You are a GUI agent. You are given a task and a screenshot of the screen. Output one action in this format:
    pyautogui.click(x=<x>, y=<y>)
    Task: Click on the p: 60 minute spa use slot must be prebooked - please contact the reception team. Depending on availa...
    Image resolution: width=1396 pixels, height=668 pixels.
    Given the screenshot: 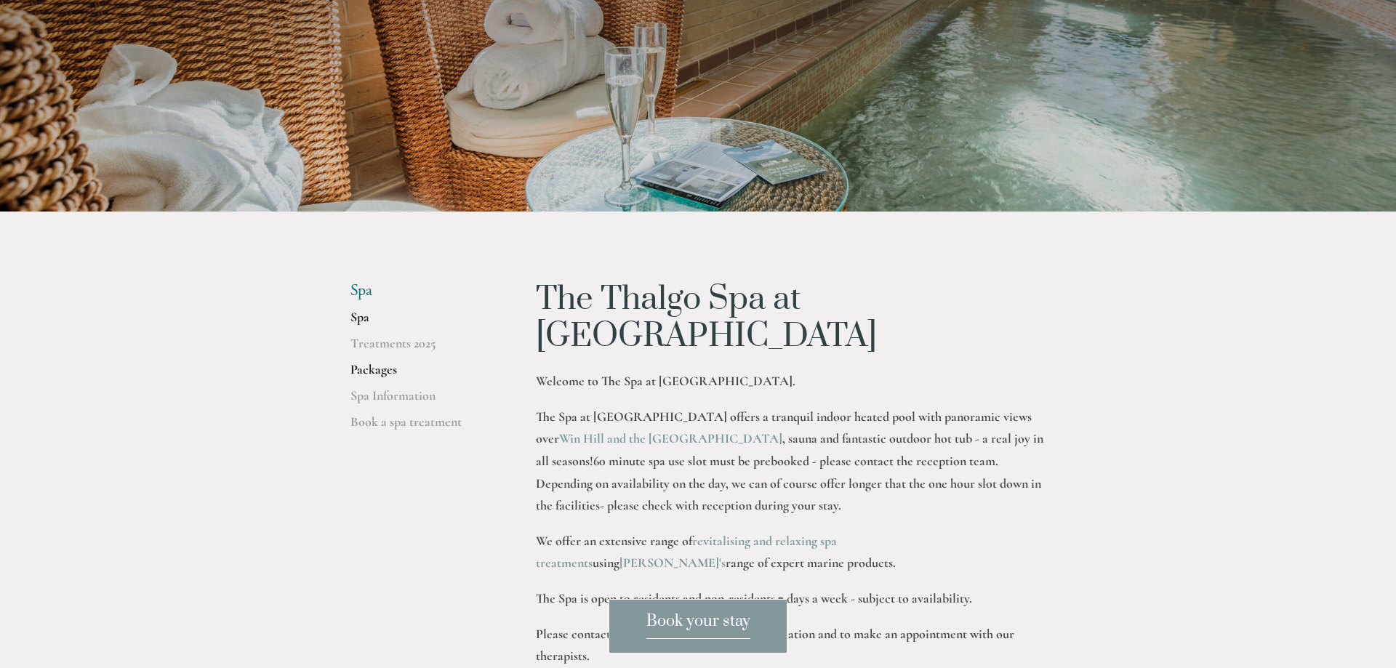 What is the action you would take?
    pyautogui.click(x=790, y=461)
    